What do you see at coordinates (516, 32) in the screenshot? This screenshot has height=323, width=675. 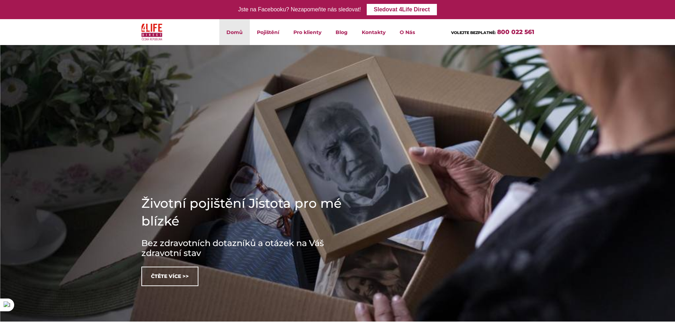 I see `a: 800 022 561` at bounding box center [516, 32].